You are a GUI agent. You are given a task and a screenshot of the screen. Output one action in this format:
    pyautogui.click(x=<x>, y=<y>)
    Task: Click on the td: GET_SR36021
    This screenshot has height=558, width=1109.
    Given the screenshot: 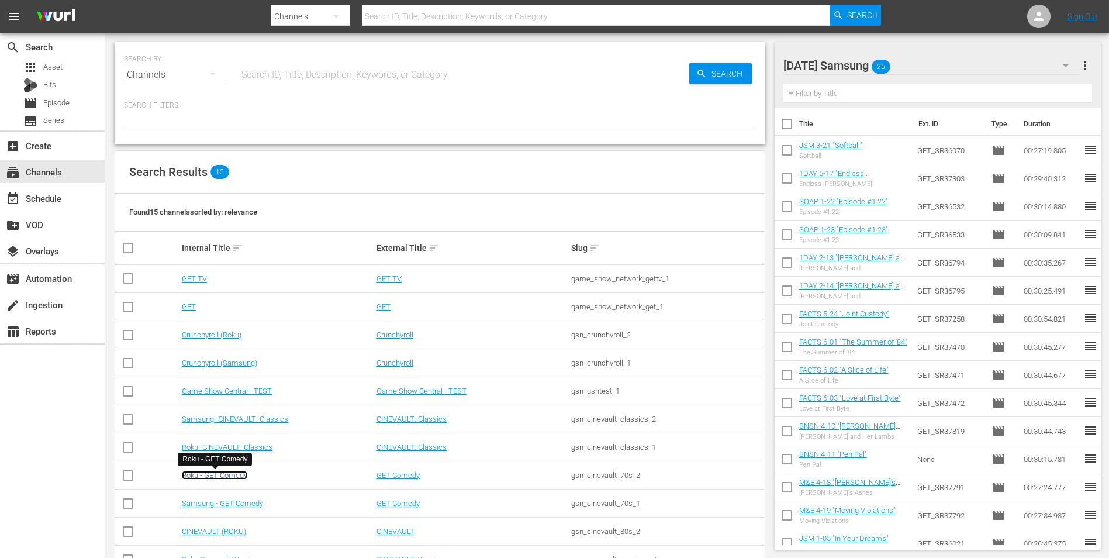 What is the action you would take?
    pyautogui.click(x=950, y=543)
    